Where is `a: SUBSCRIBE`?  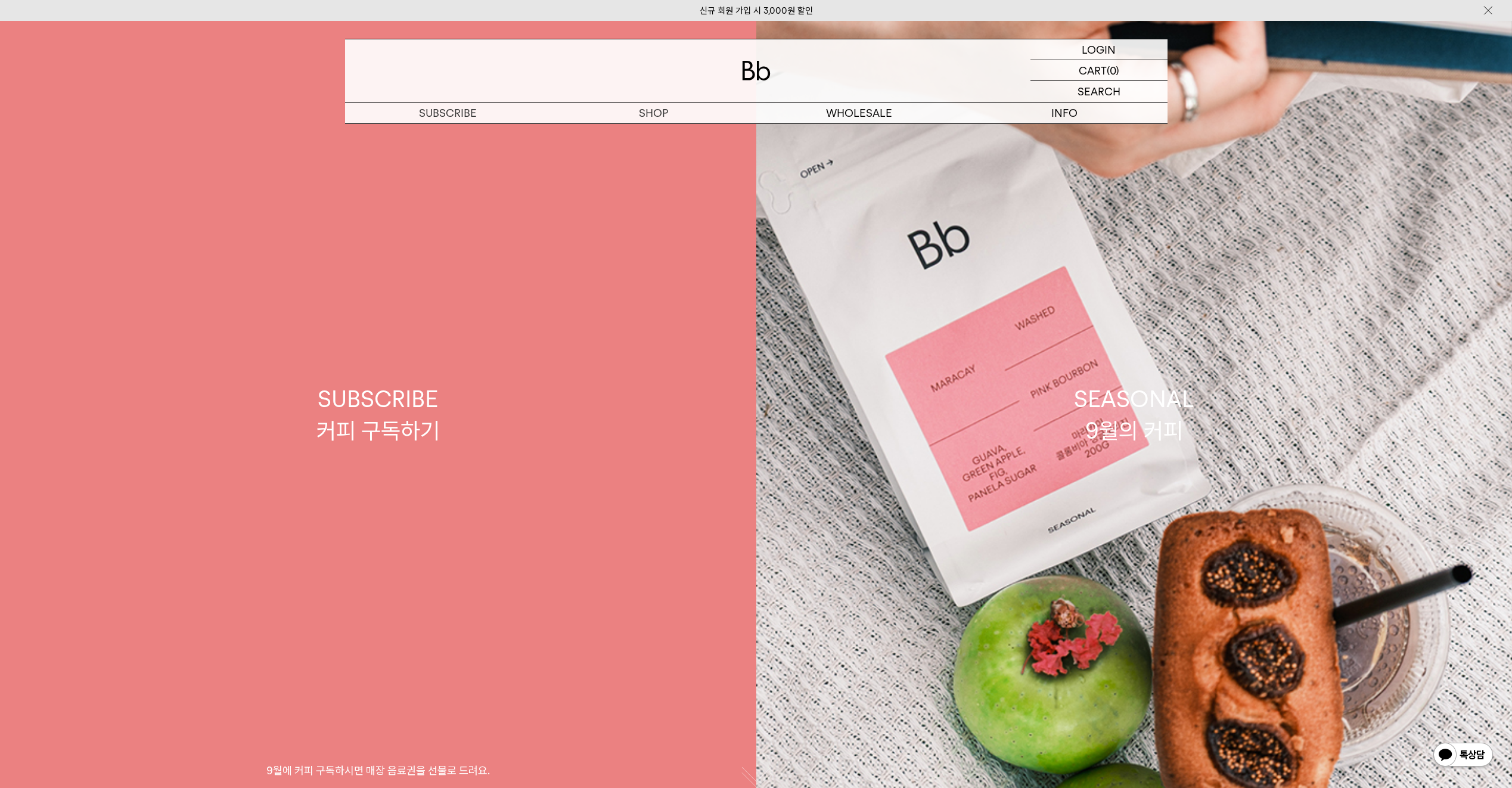
a: SUBSCRIBE is located at coordinates (448, 112).